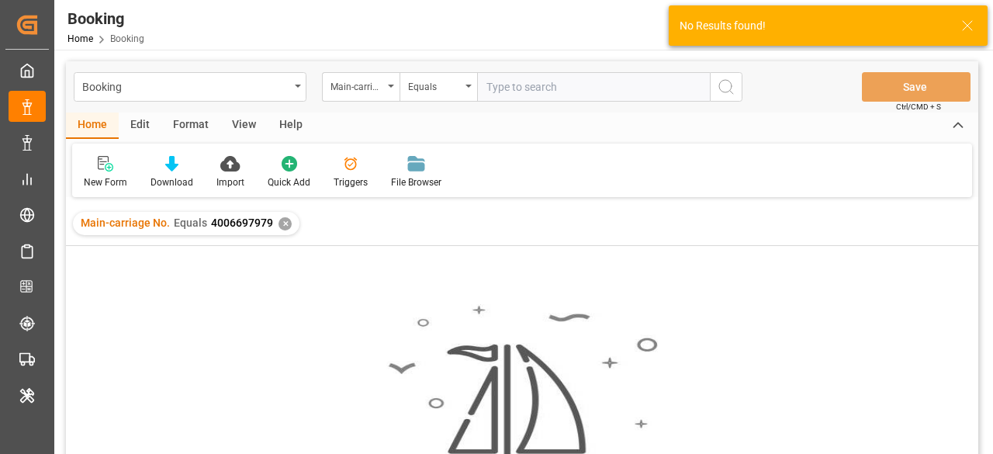 Image resolution: width=993 pixels, height=454 pixels. I want to click on div: No Results found!, so click(813, 26).